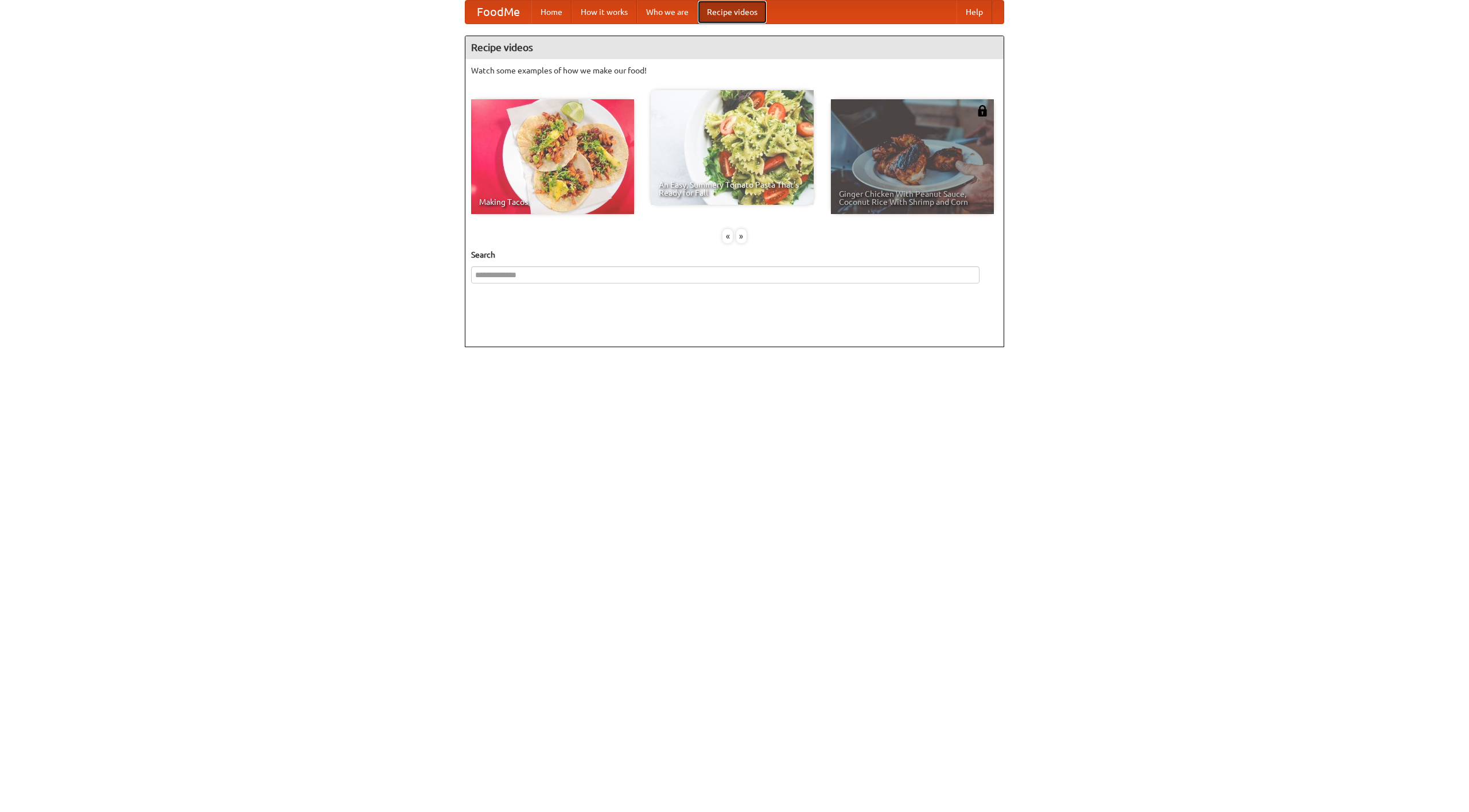 The image size is (1469, 812). I want to click on a: An Easy, Summery Tomato Pasta That's Ready for Fall, so click(732, 147).